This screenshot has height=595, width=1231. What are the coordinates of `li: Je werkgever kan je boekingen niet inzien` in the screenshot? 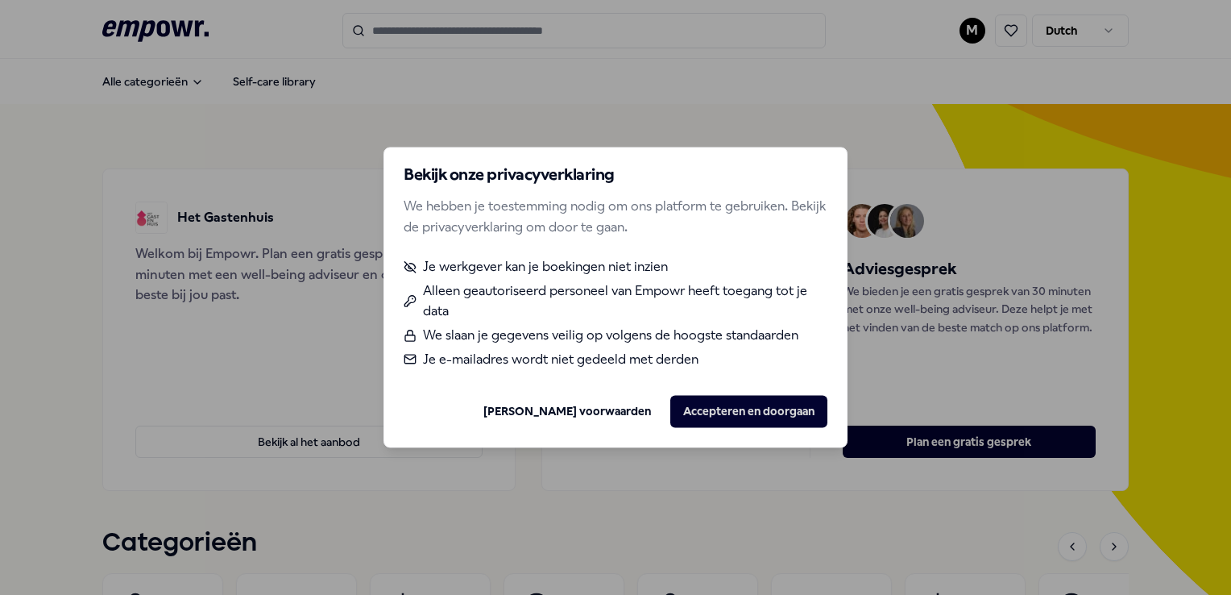 It's located at (616, 268).